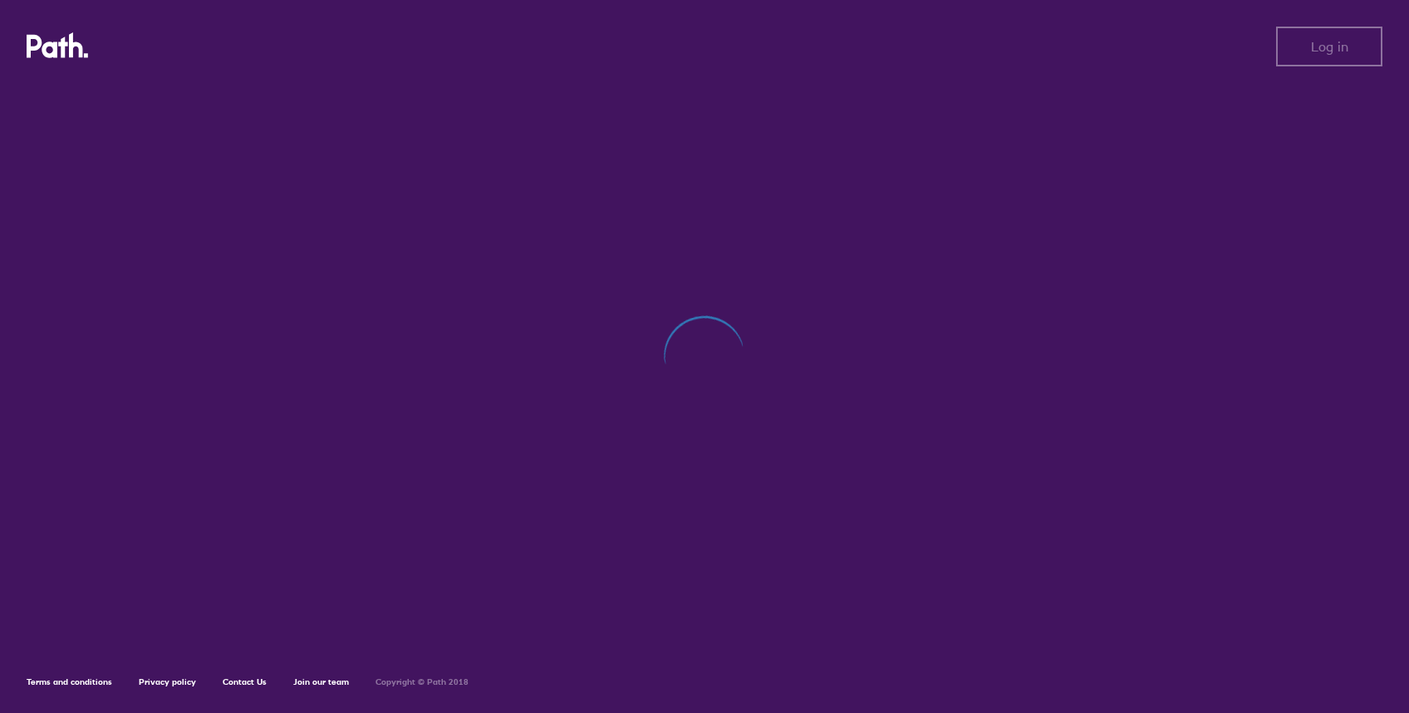 This screenshot has width=1409, height=713. I want to click on span: Log in, so click(1329, 47).